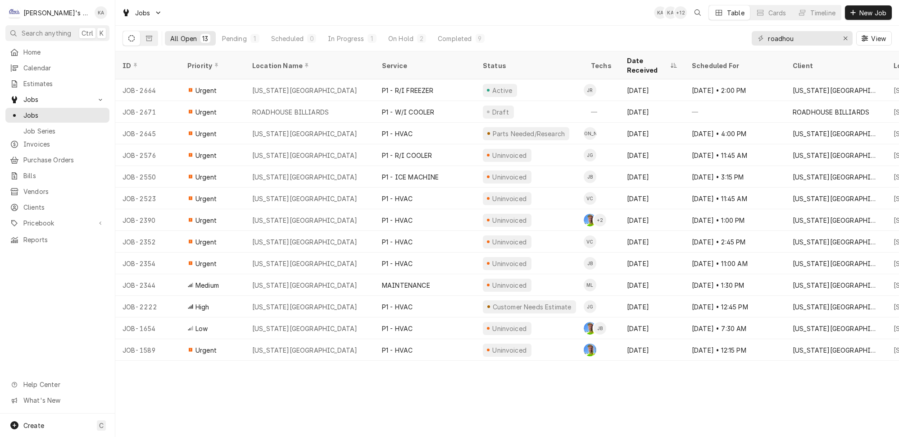  I want to click on div: JOB-2354, so click(148, 263).